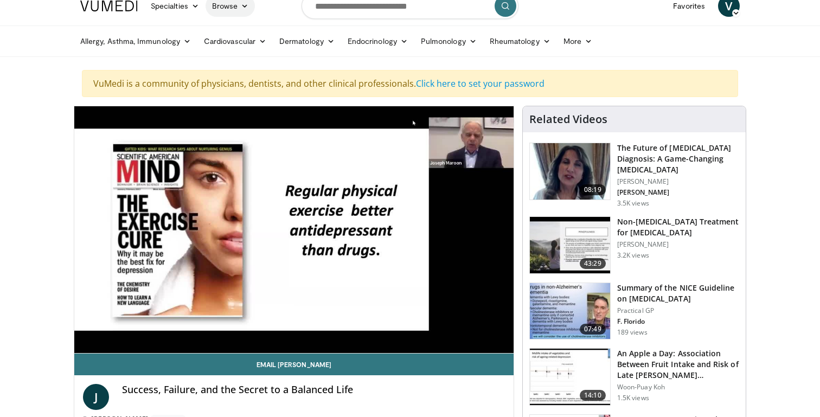 This screenshot has width=820, height=417. What do you see at coordinates (633, 203) in the screenshot?
I see `p: 3.5K views` at bounding box center [633, 203].